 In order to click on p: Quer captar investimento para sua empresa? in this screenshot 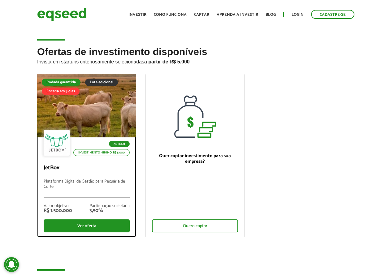, I will do `click(195, 159)`.